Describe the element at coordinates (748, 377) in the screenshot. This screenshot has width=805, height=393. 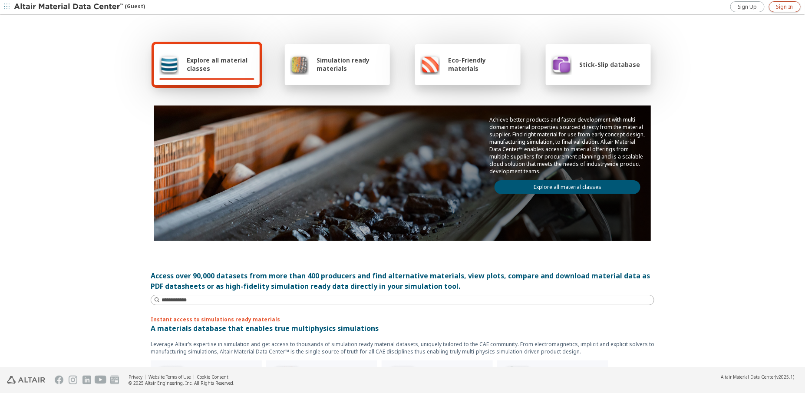
I see `span: Altair Material Data Center` at that location.